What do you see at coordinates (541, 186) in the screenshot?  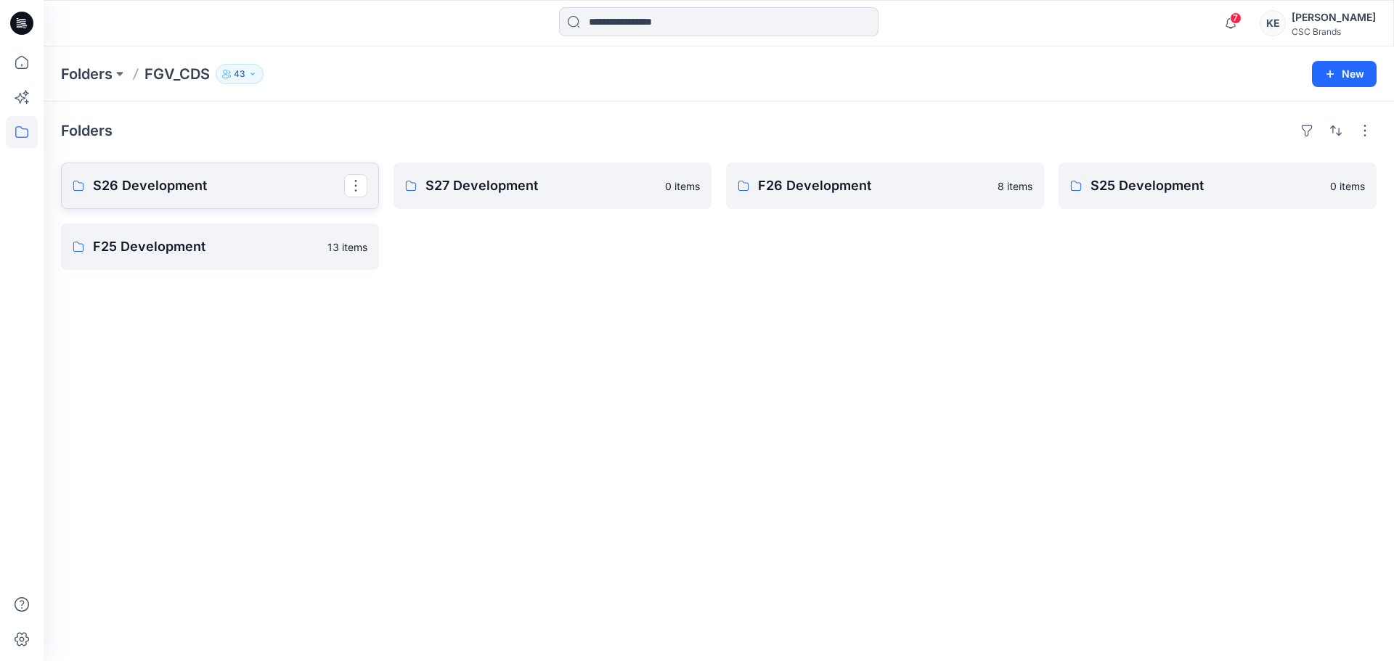 I see `p: S27 Development` at bounding box center [541, 186].